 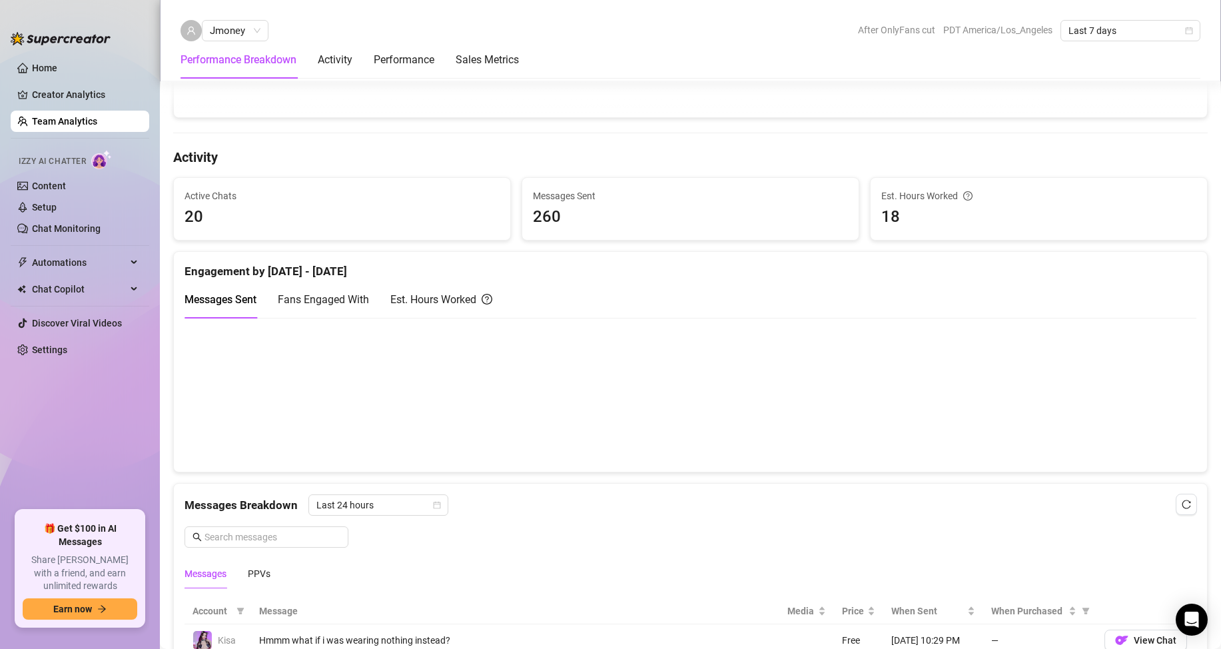 I want to click on span: Jmoney, so click(x=235, y=31).